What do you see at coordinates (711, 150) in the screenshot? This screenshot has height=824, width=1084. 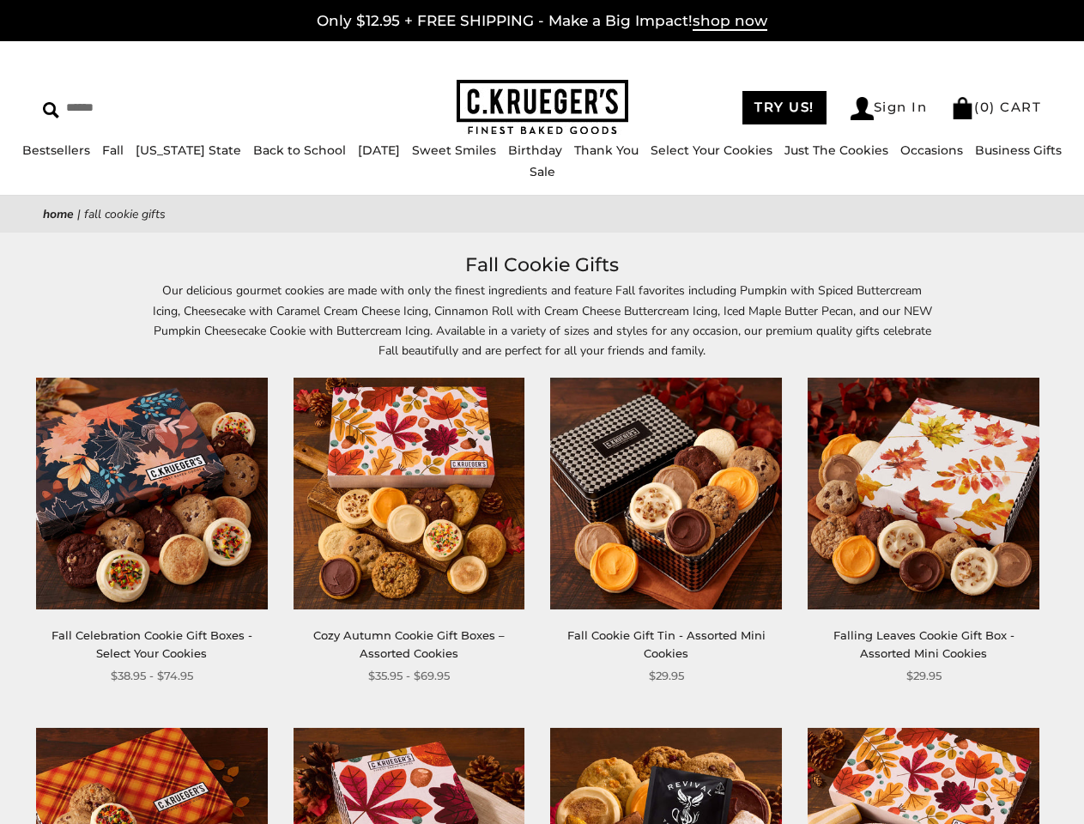 I see `a: Select Your Cookies` at bounding box center [711, 150].